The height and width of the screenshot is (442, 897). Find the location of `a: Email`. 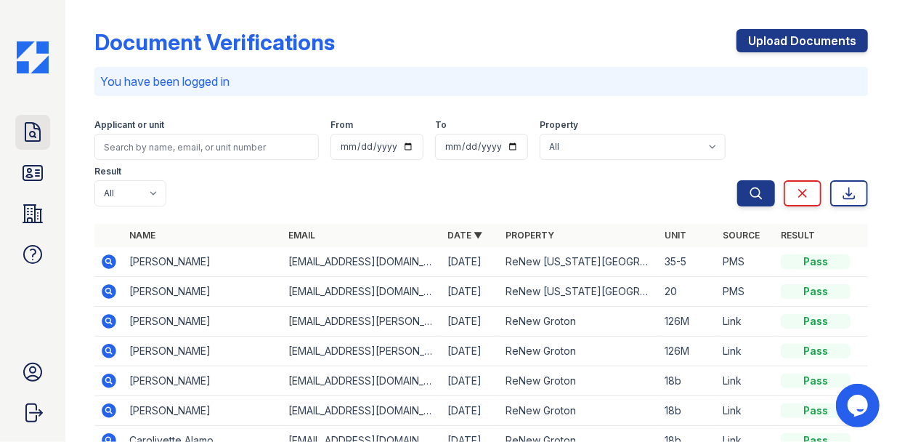

a: Email is located at coordinates (302, 235).